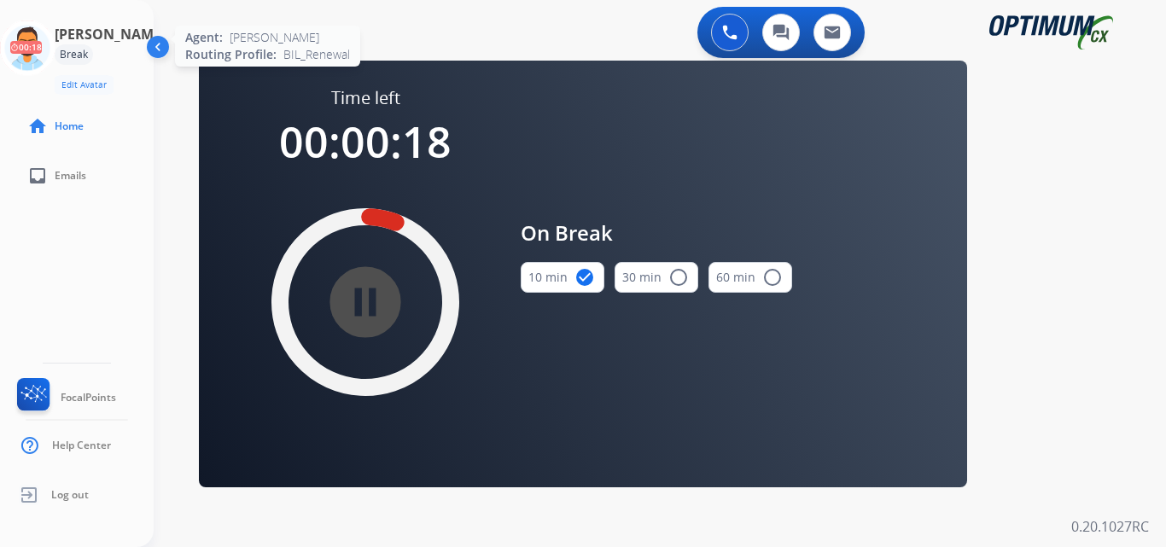 This screenshot has width=1166, height=547. What do you see at coordinates (38, 176) in the screenshot?
I see `mat-icon: inbox` at bounding box center [38, 176].